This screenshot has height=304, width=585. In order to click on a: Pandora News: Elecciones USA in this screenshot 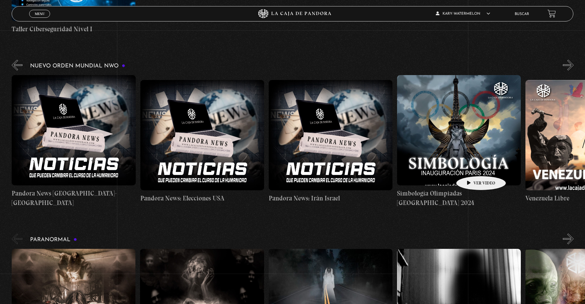, I will do `click(202, 141)`.